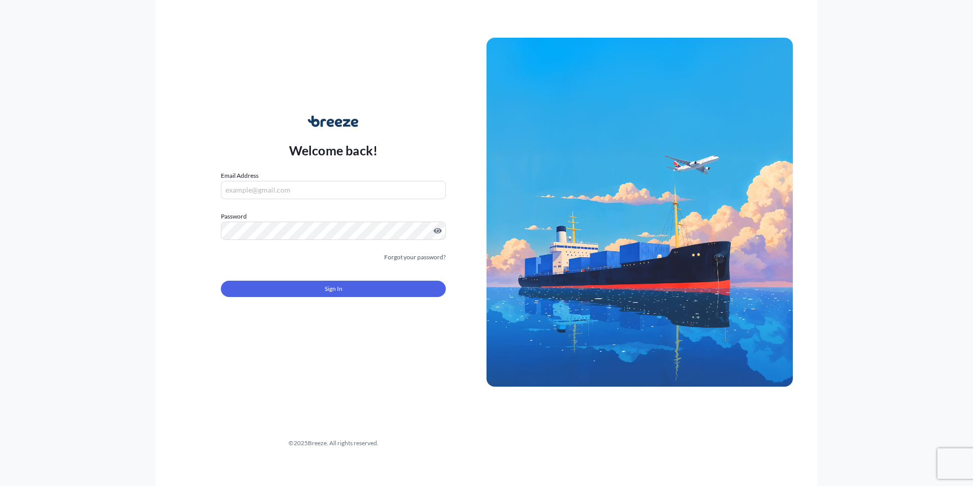 This screenshot has width=973, height=486. Describe the element at coordinates (333, 150) in the screenshot. I see `p: Welcome back!` at that location.